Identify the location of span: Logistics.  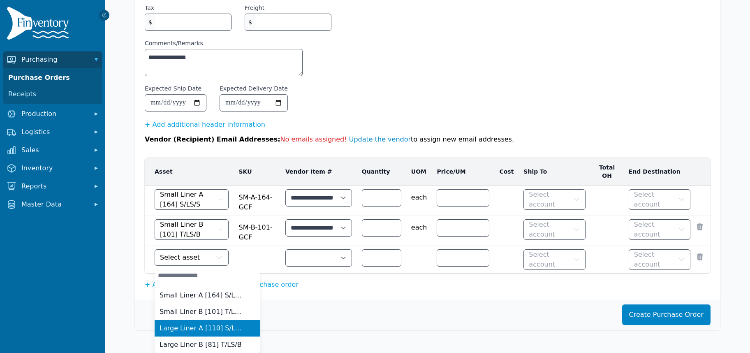
(54, 132).